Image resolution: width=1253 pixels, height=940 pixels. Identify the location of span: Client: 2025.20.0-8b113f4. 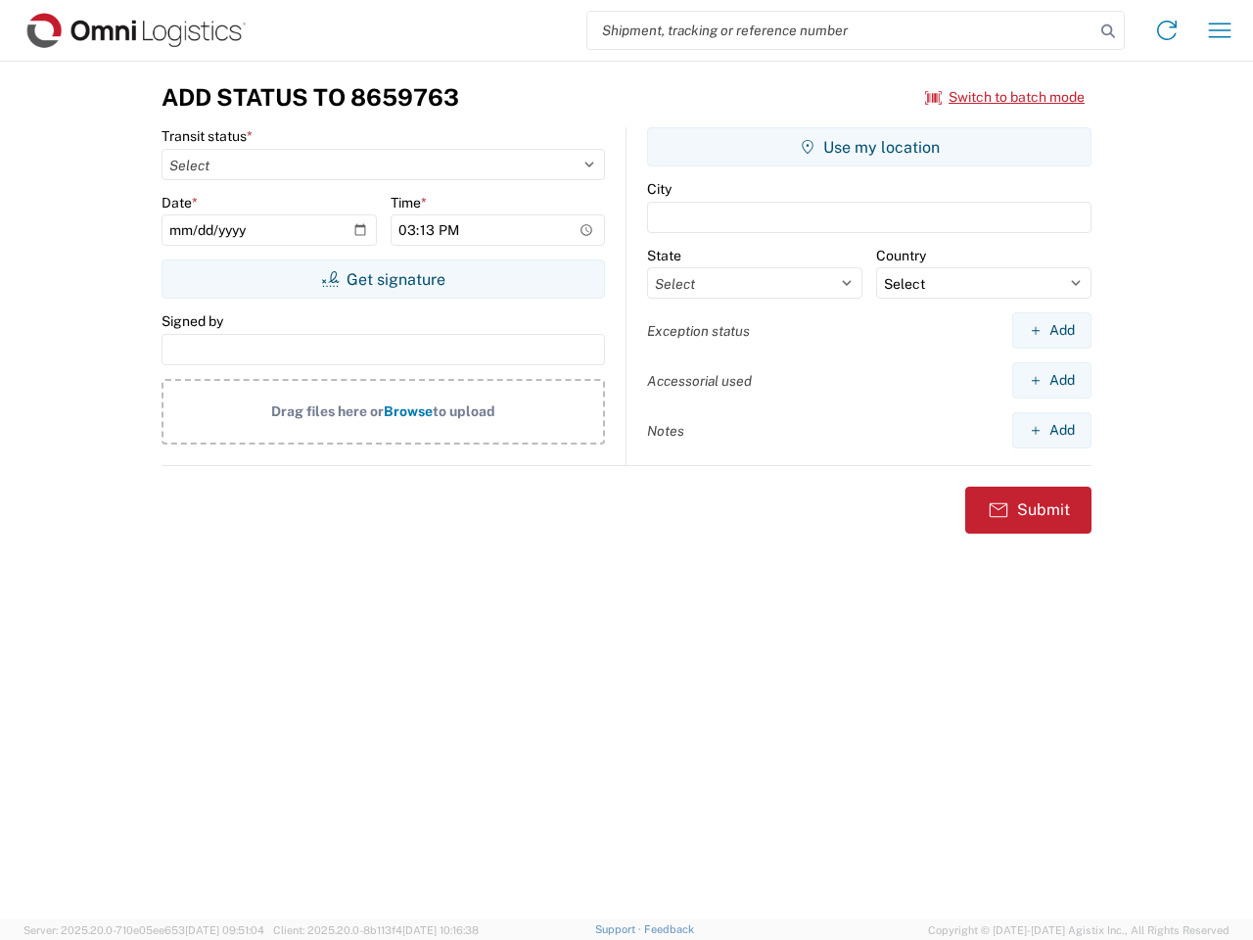
(376, 930).